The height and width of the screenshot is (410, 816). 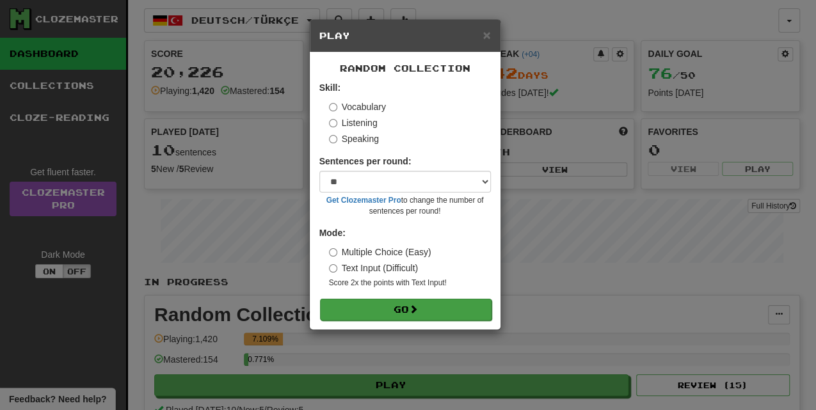 I want to click on h5: Play, so click(x=405, y=36).